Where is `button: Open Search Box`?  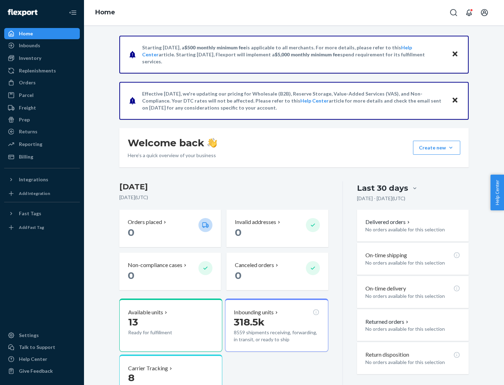 button: Open Search Box is located at coordinates (453, 13).